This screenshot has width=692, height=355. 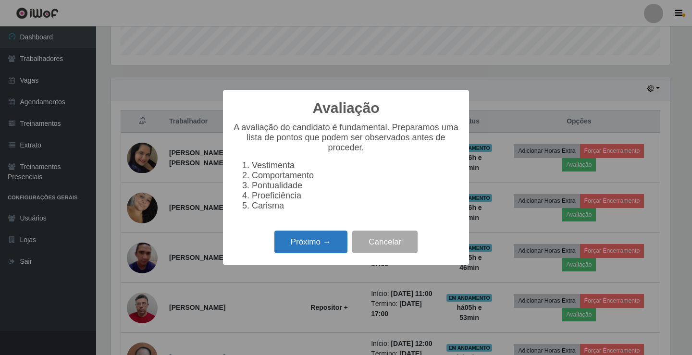 What do you see at coordinates (311, 242) in the screenshot?
I see `button: Próximo →` at bounding box center [311, 242].